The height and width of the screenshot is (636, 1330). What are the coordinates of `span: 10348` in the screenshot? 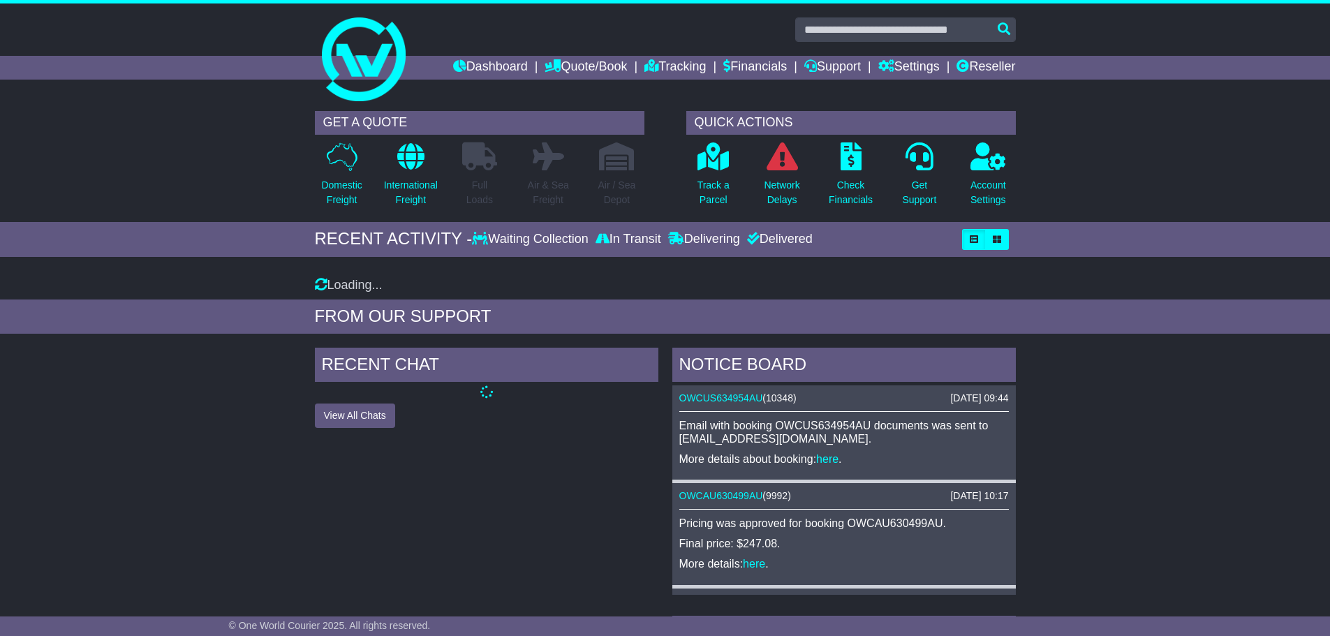 It's located at (779, 398).